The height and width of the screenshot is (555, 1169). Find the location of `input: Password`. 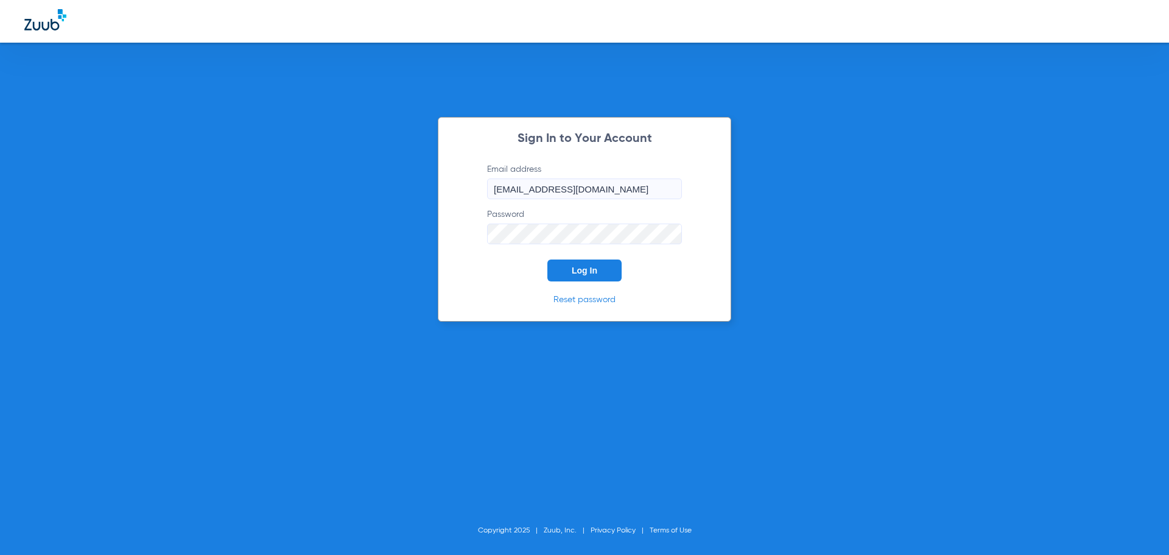

input: Password is located at coordinates (585, 234).